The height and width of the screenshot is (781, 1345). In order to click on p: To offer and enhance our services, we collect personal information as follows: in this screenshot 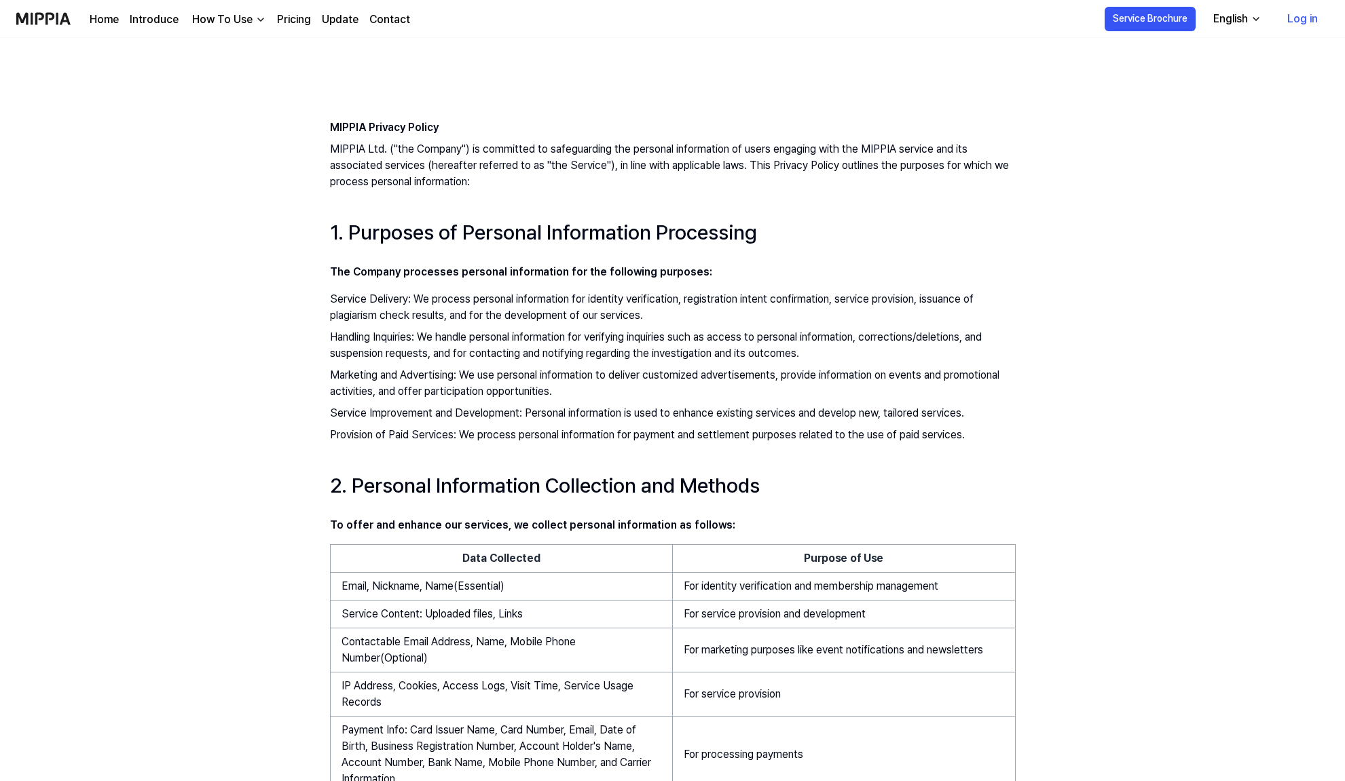, I will do `click(673, 525)`.